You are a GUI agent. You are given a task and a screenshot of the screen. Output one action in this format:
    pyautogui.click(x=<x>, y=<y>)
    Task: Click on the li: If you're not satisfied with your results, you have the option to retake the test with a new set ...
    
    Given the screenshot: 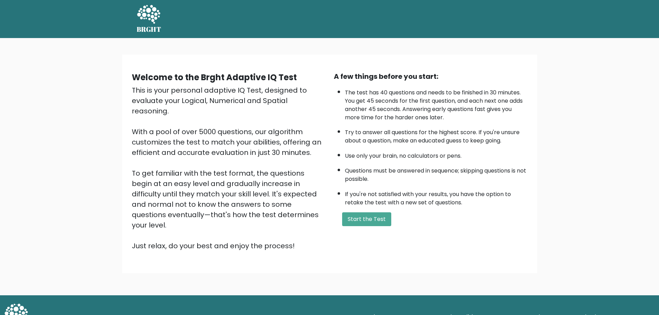 What is the action you would take?
    pyautogui.click(x=436, y=197)
    